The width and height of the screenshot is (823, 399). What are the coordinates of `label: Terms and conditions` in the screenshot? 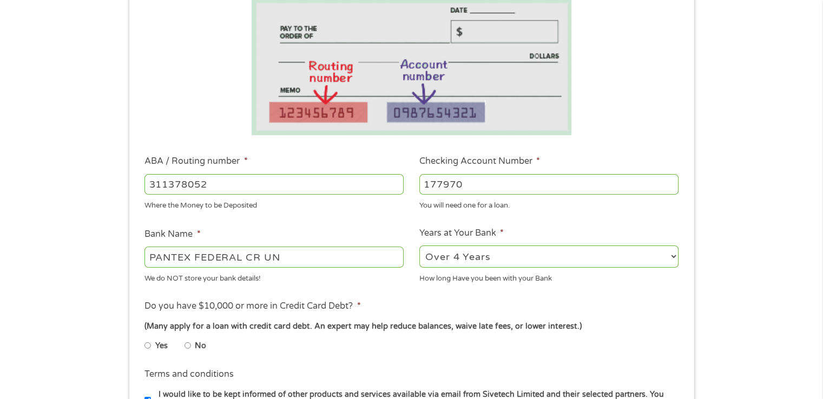 It's located at (189, 375).